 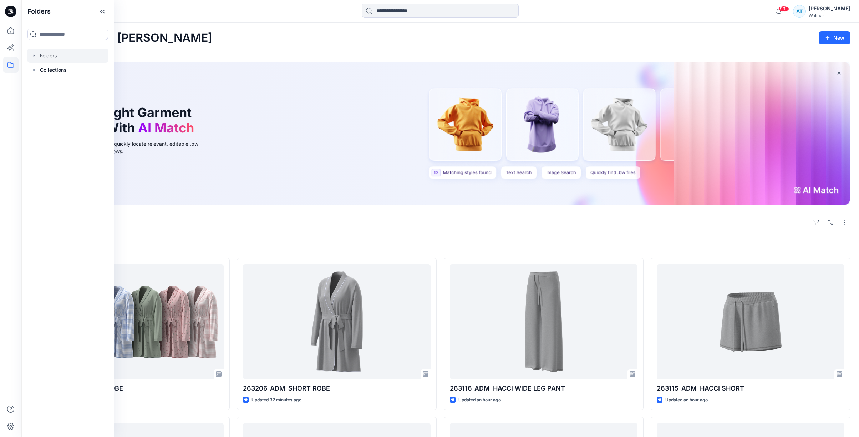 I want to click on button: New, so click(x=835, y=38).